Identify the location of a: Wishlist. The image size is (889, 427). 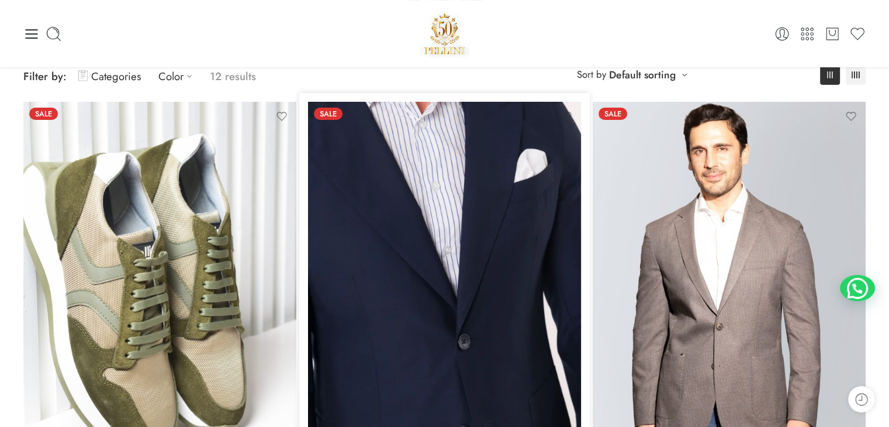
(858, 34).